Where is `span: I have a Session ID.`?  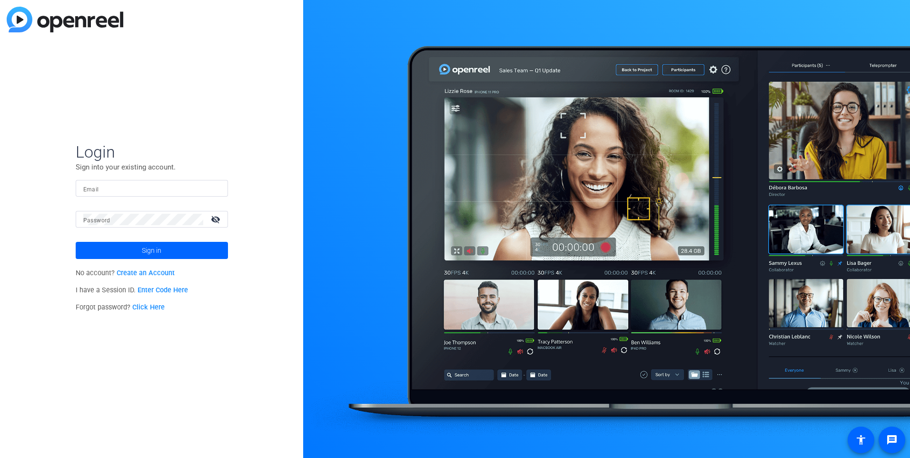
span: I have a Session ID. is located at coordinates (132, 290).